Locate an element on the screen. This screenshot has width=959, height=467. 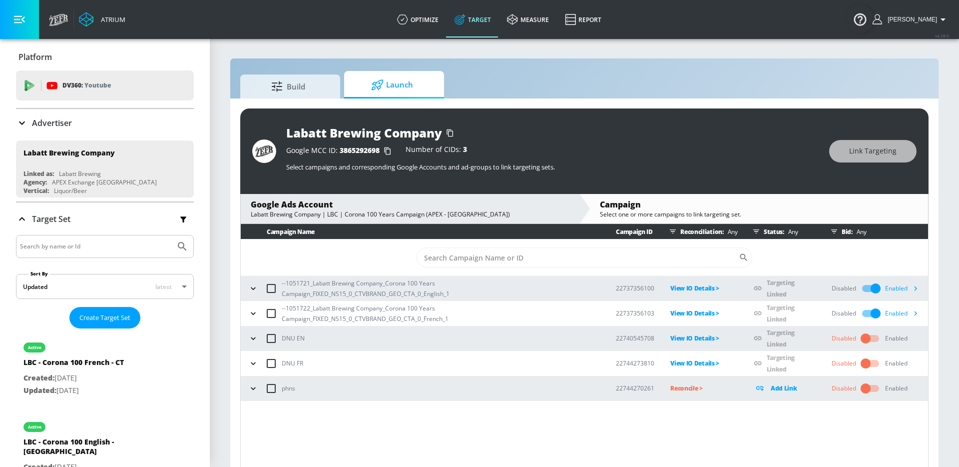
div: Select one or more campaigns to link targeting set. is located at coordinates (759, 214).